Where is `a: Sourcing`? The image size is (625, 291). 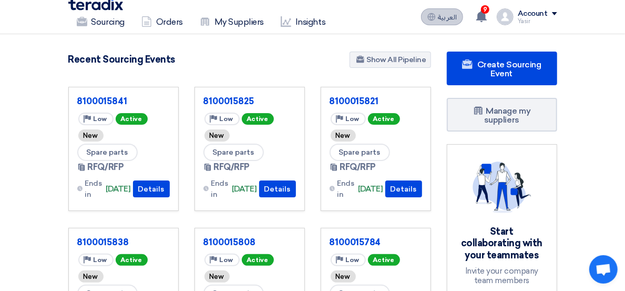
a: Sourcing is located at coordinates (100, 22).